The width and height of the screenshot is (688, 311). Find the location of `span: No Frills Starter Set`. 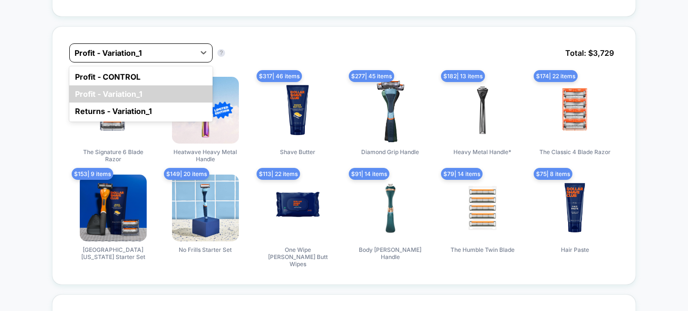

span: No Frills Starter Set is located at coordinates (205, 250).